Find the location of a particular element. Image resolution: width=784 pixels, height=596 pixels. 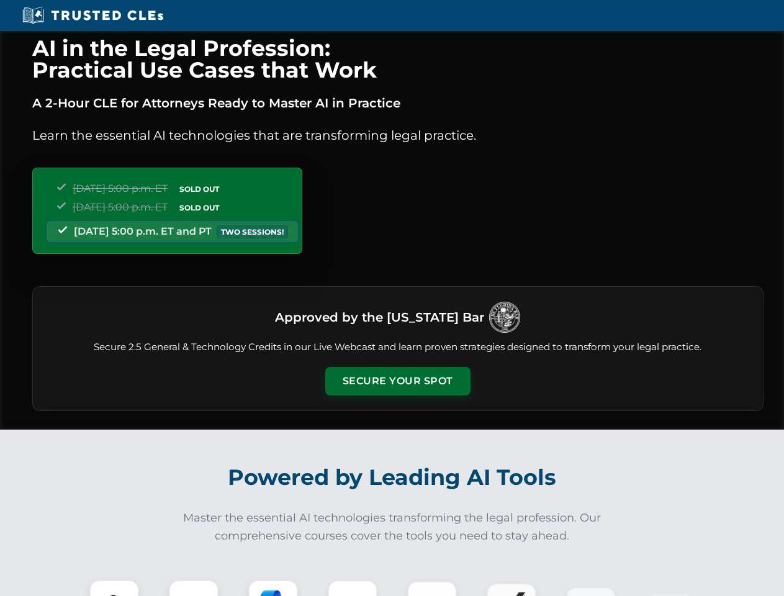

p: Master the essential AI technologies transforming the legal profession. Our comprehensive courses... is located at coordinates (392, 527).